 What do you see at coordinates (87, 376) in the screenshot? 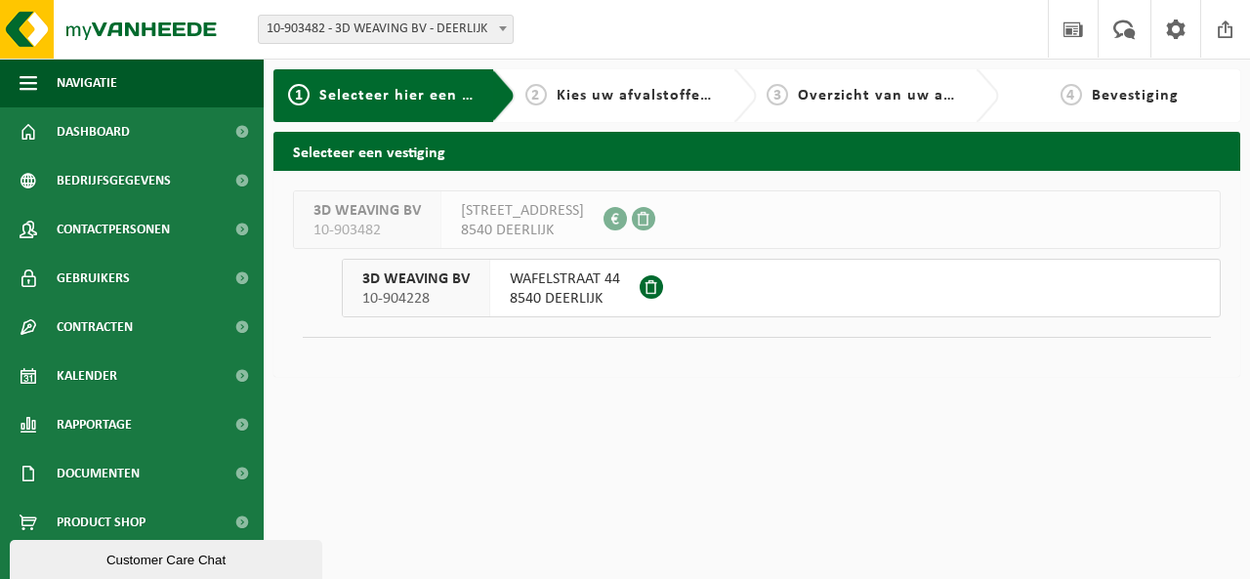
I see `span: Kalender` at bounding box center [87, 376].